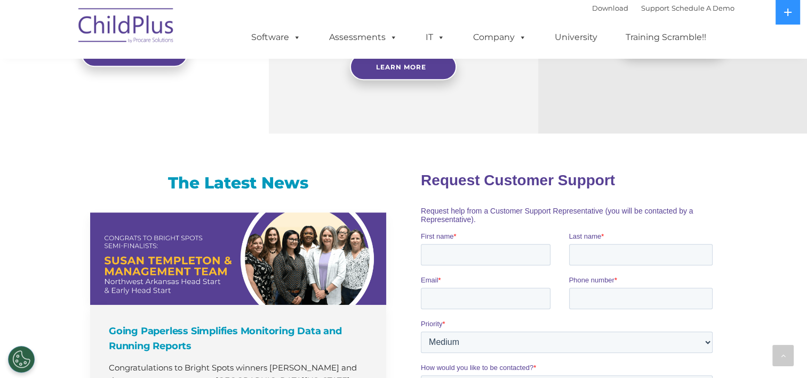  I want to click on a: Software, so click(276, 37).